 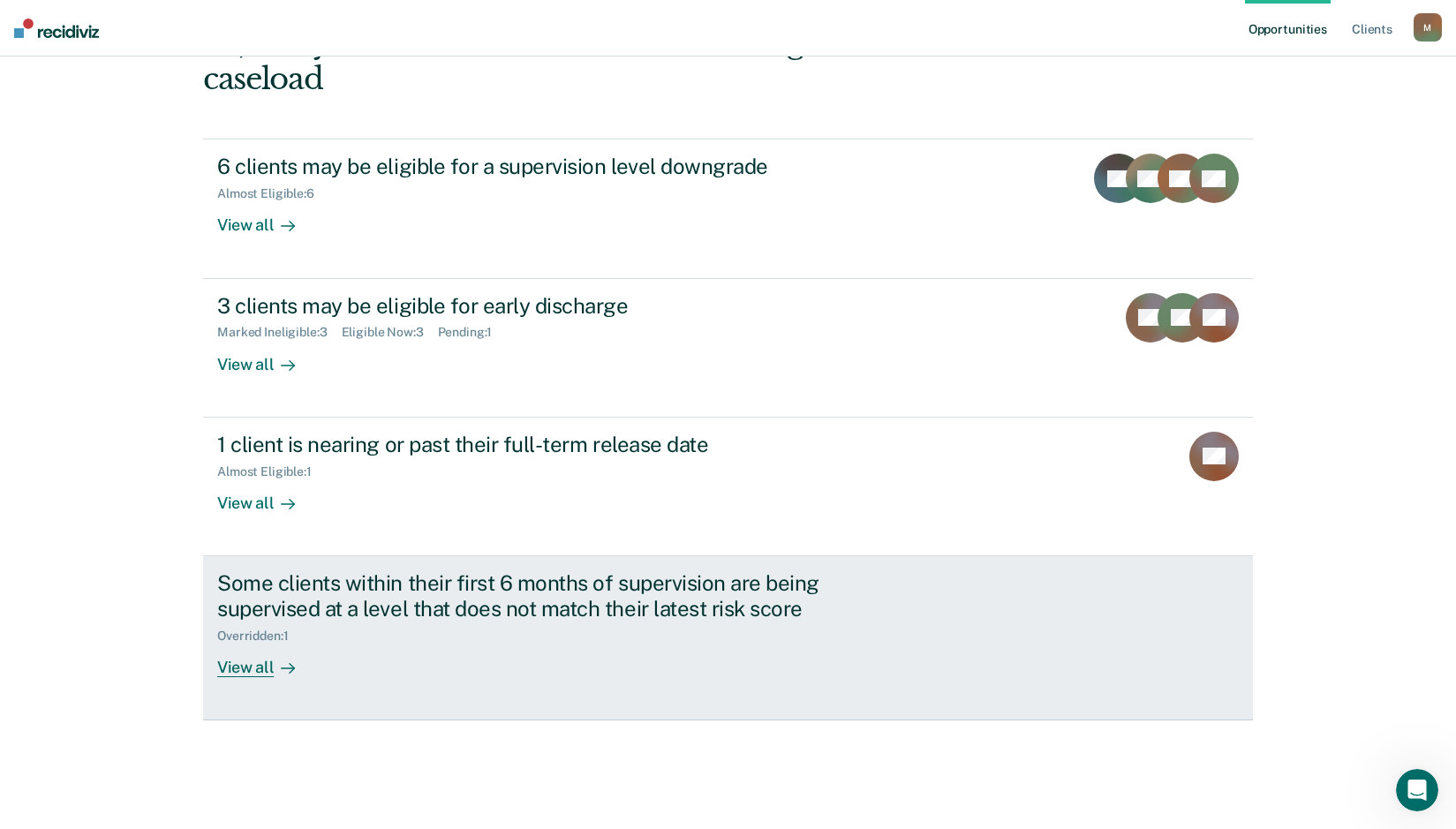 I want to click on a: Some clients within their first 6 months of supervision are being supervised at a level that does..., so click(x=727, y=639).